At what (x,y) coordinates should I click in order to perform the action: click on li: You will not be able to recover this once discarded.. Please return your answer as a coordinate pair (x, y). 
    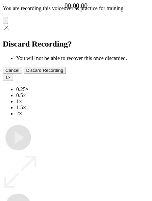
    Looking at the image, I should click on (83, 58).